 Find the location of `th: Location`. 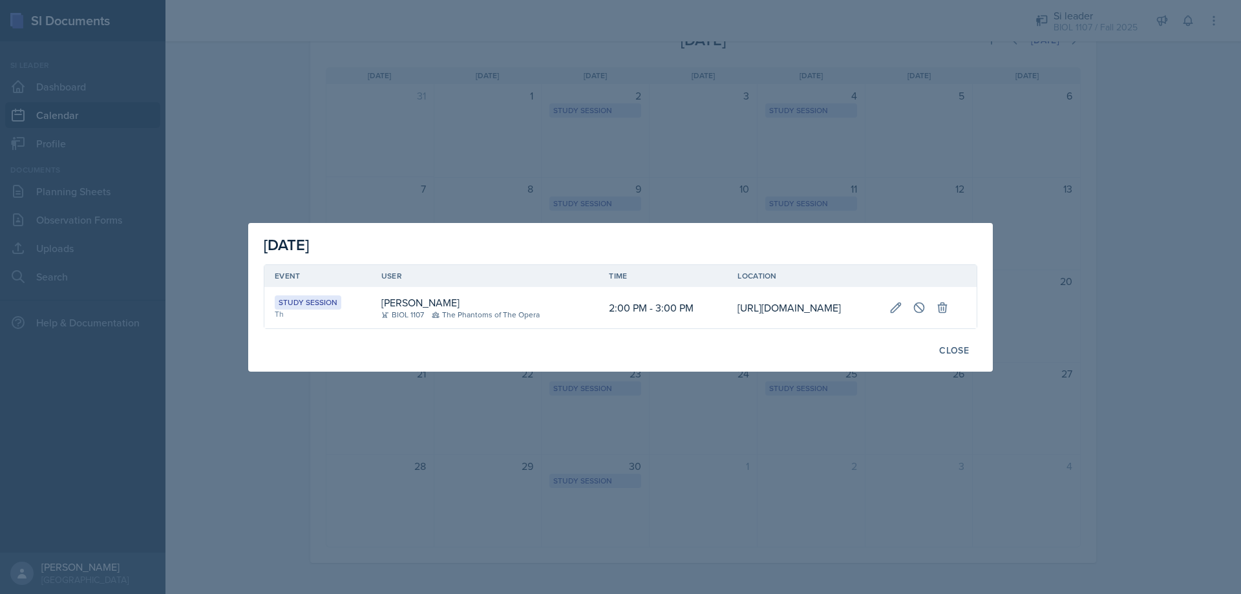

th: Location is located at coordinates (803, 276).